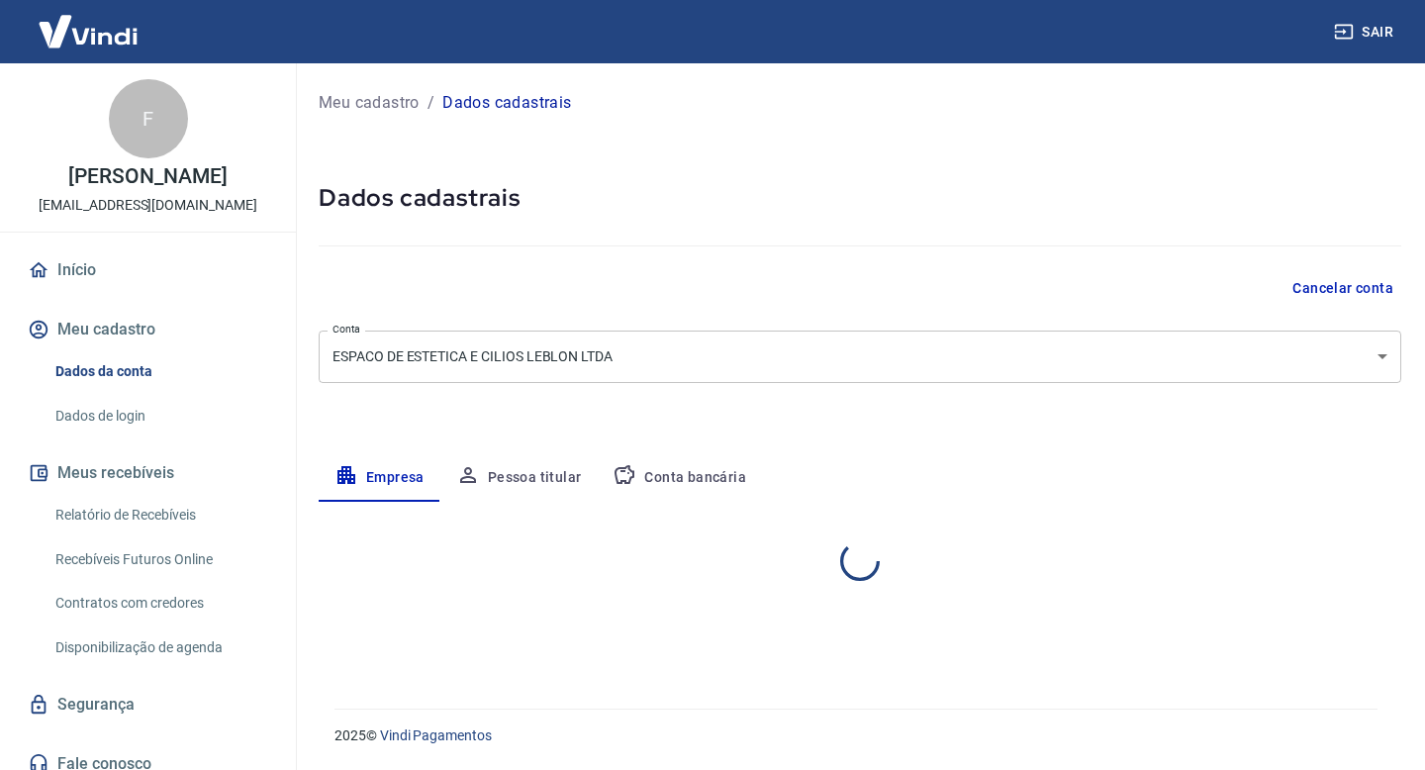  What do you see at coordinates (147, 473) in the screenshot?
I see `button: Meus recebíveis` at bounding box center [147, 473].